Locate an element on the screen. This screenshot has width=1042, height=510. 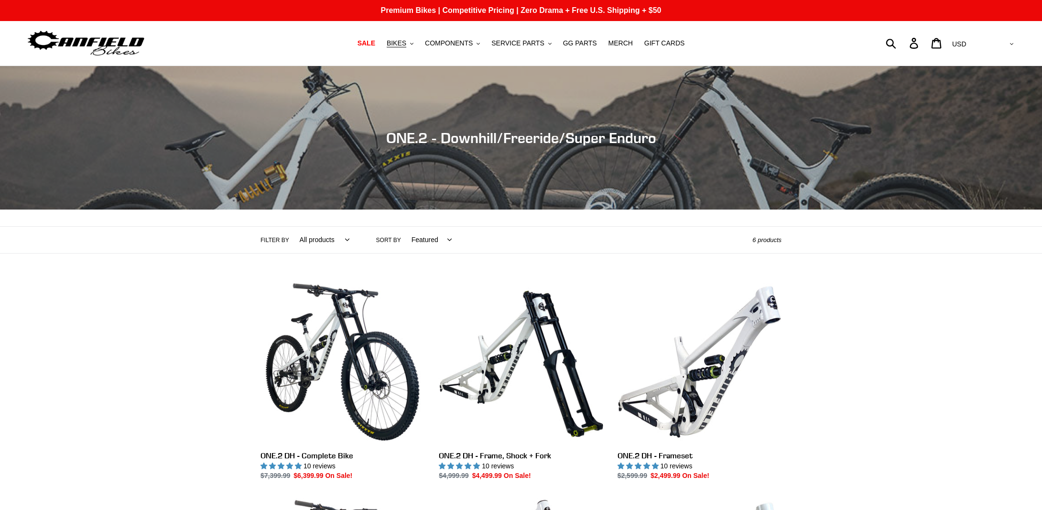
input: Search is located at coordinates (903, 43).